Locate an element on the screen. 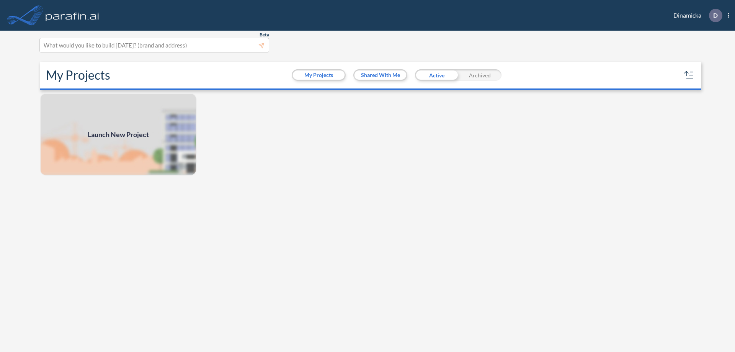 The image size is (735, 352). div: Dinamicka is located at coordinates (696, 15).